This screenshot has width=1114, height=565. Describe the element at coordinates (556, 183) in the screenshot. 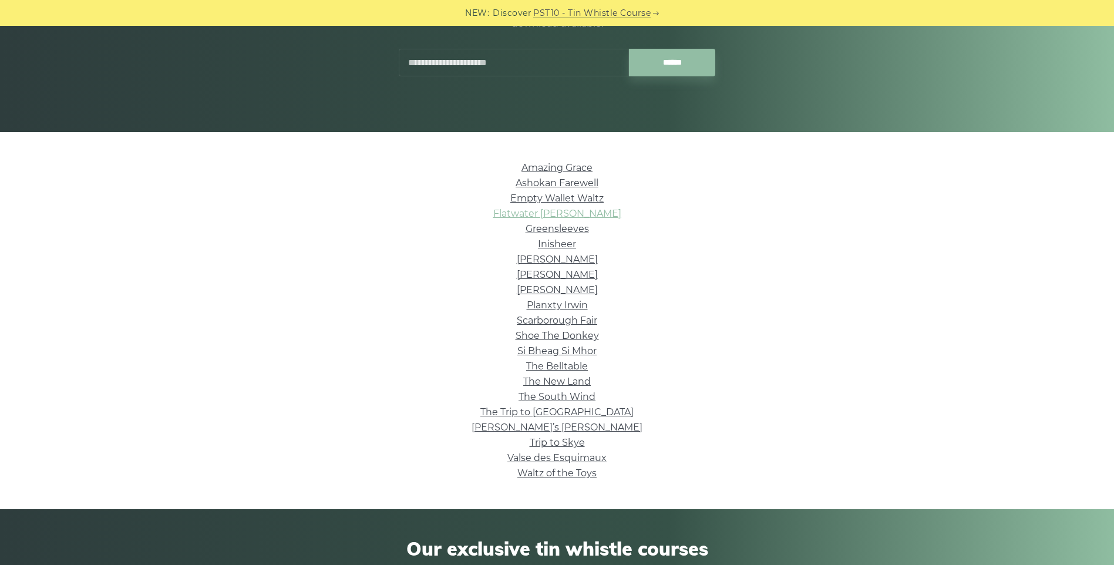

I see `a: Ashokan Farewell` at that location.